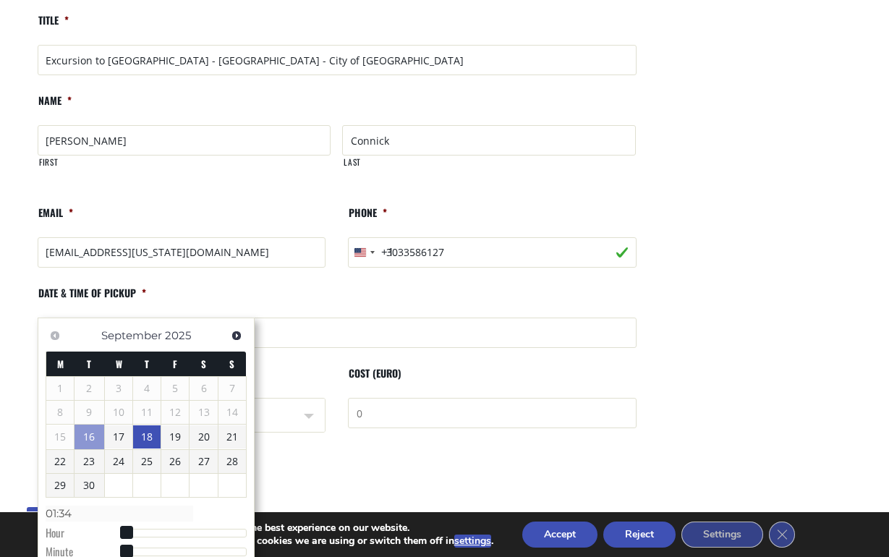 This screenshot has width=889, height=557. I want to click on button: Close GDPR Cookie Banner, so click(782, 535).